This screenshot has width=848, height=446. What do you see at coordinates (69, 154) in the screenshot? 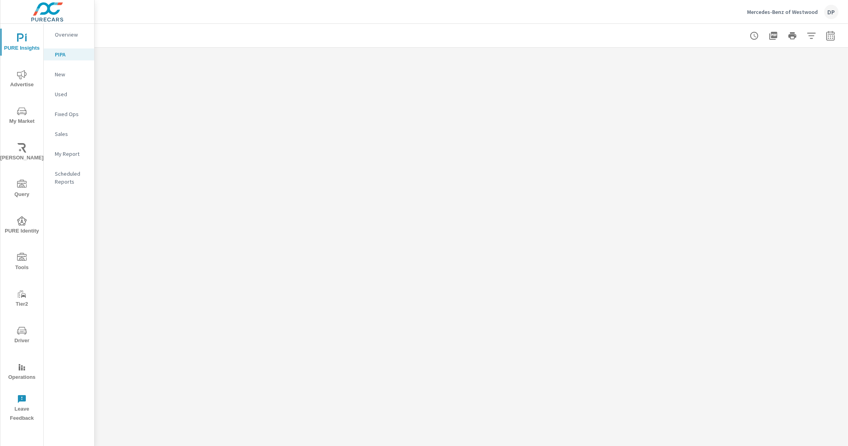
I see `div: My Report` at bounding box center [69, 154].